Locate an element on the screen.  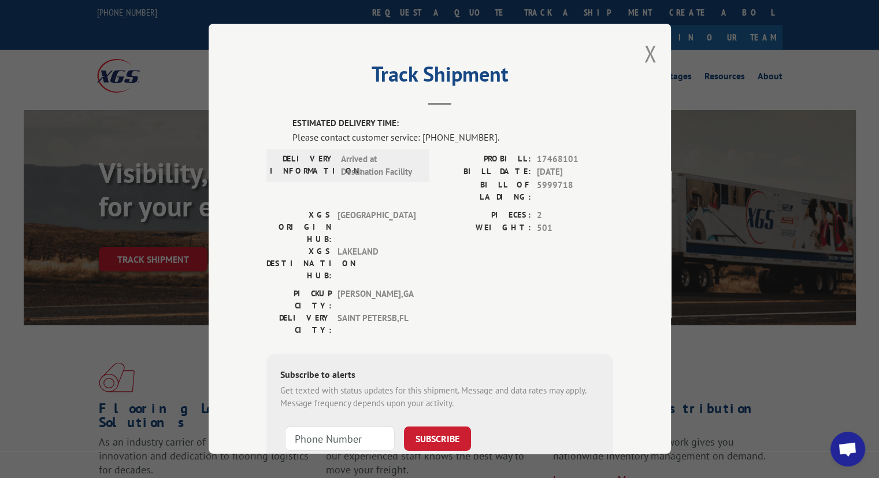
div: Subscribe to alerts is located at coordinates (440, 375).